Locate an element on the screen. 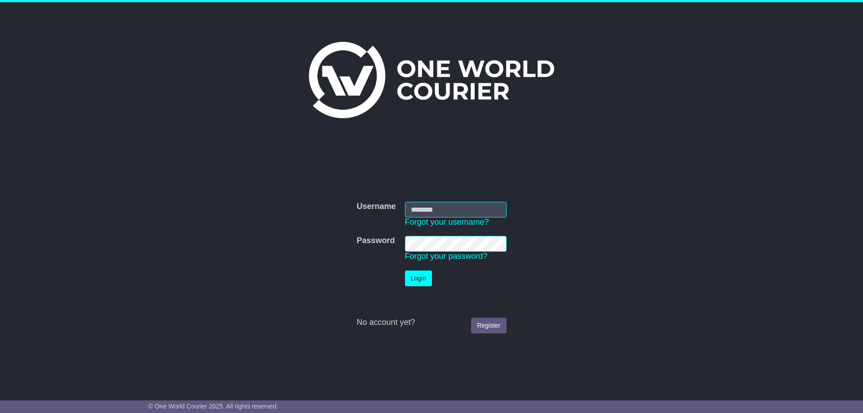 The height and width of the screenshot is (413, 863). img: One World is located at coordinates (432, 80).